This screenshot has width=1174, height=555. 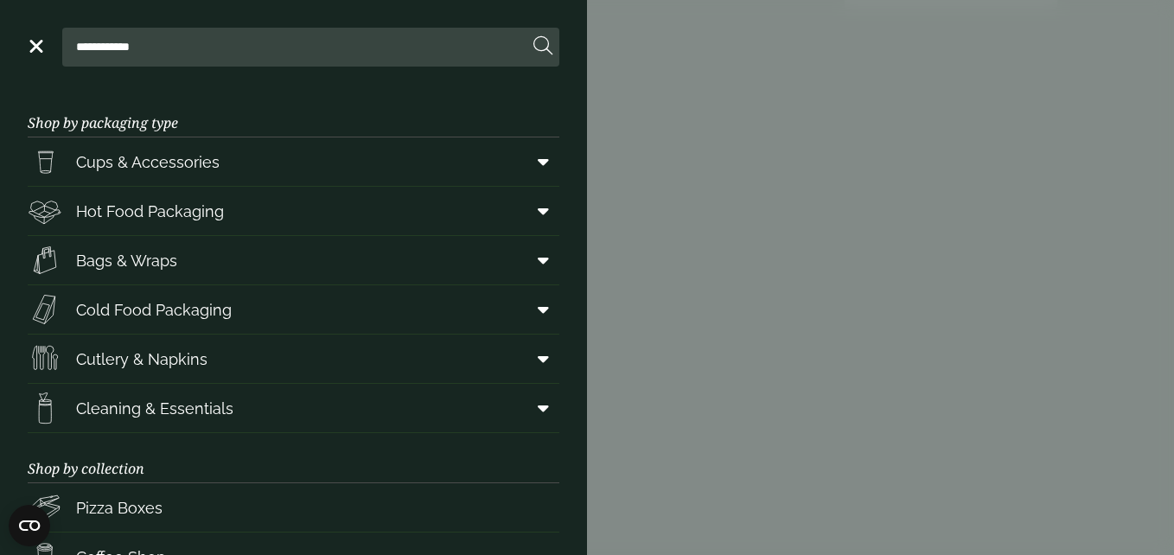 What do you see at coordinates (293, 211) in the screenshot?
I see `a: Hot Food Packaging` at bounding box center [293, 211].